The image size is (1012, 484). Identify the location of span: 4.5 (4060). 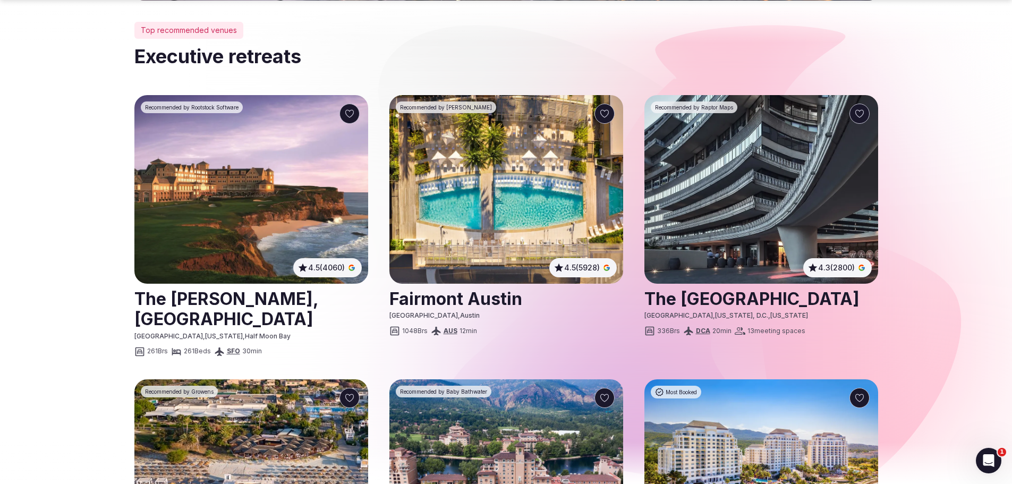
(326, 268).